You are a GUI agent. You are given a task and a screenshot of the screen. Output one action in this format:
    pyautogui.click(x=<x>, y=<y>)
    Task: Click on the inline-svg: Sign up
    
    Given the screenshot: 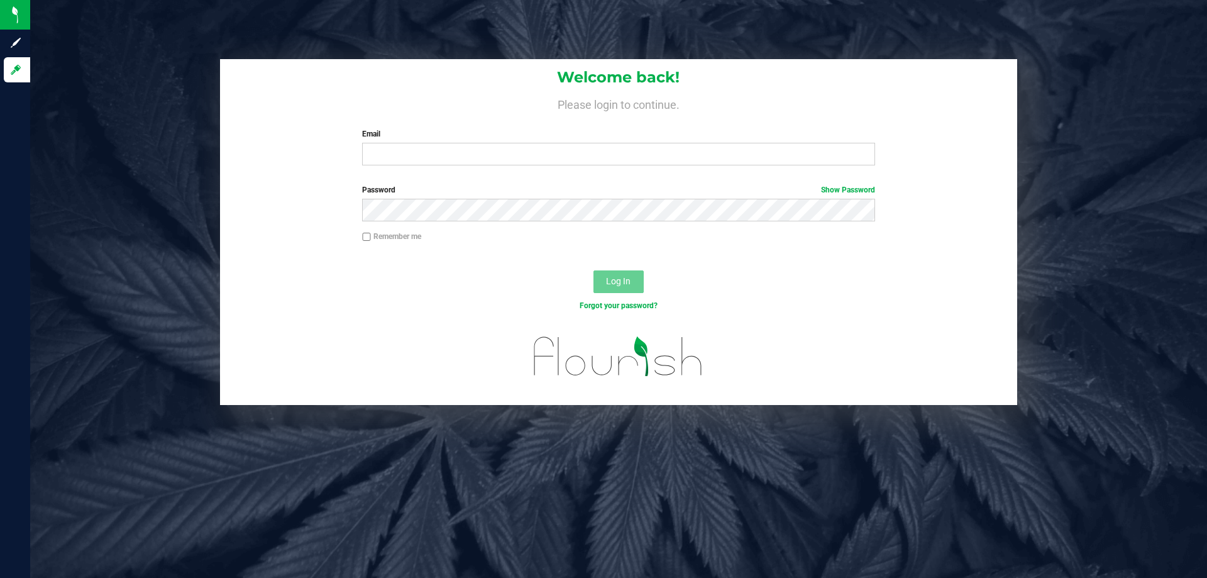 What is the action you would take?
    pyautogui.click(x=16, y=43)
    